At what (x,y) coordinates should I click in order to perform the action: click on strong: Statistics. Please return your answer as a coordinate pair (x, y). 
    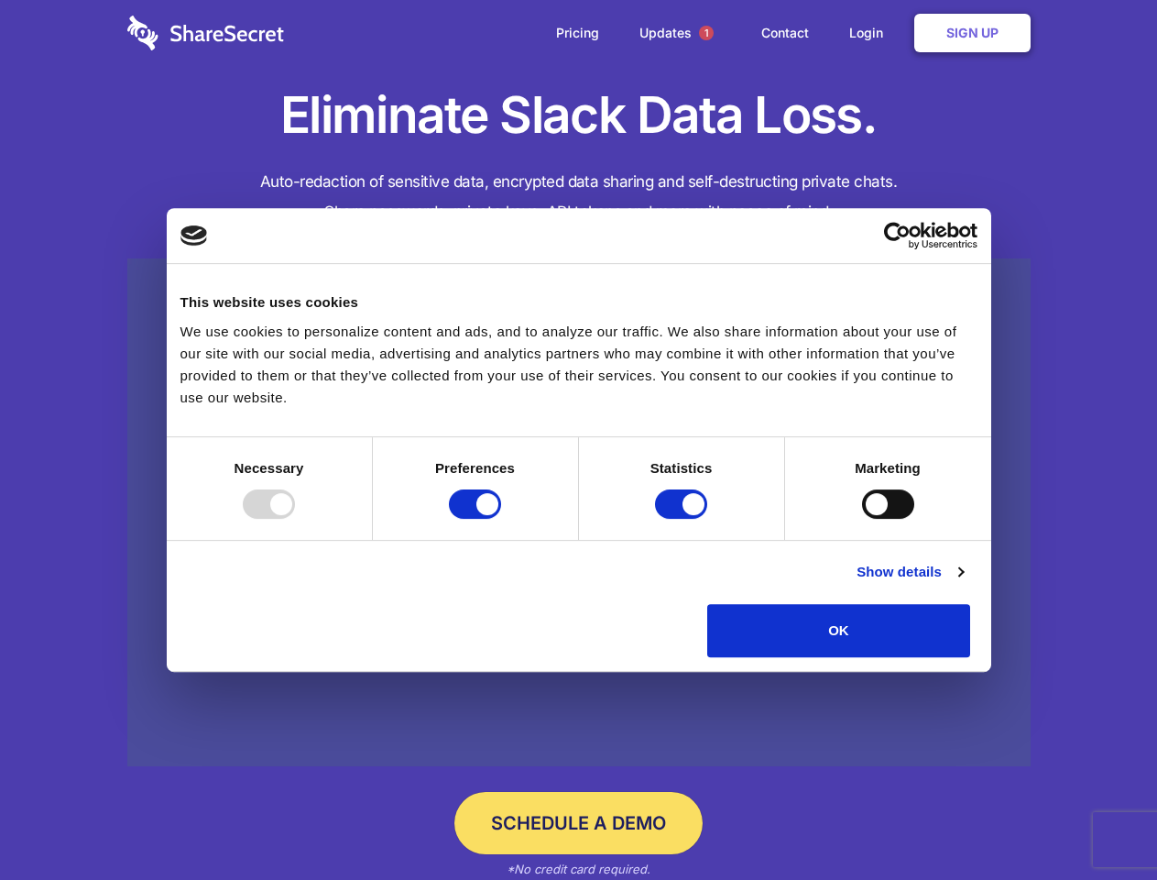
    Looking at the image, I should click on (682, 467).